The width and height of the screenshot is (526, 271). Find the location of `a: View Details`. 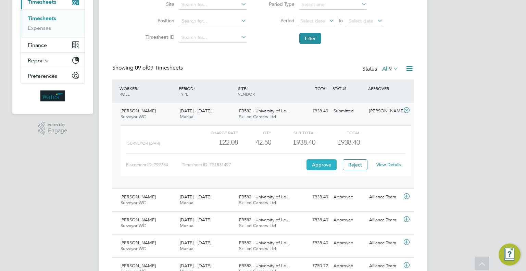

a: View Details is located at coordinates (389, 164).